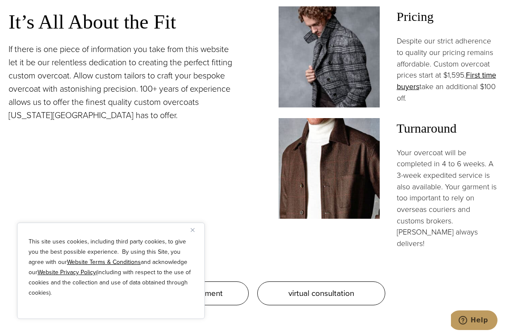 The width and height of the screenshot is (506, 336). Describe the element at coordinates (447, 70) in the screenshot. I see `p: Despite our strict adherence to quality our pricing remains affordable. Custom overcoat prices st...` at that location.